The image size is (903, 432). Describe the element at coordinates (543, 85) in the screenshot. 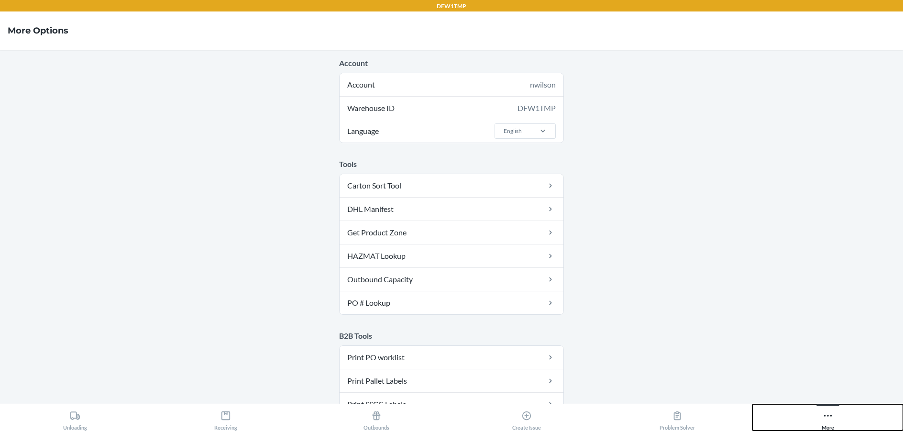

I see `div: nwilson` at that location.